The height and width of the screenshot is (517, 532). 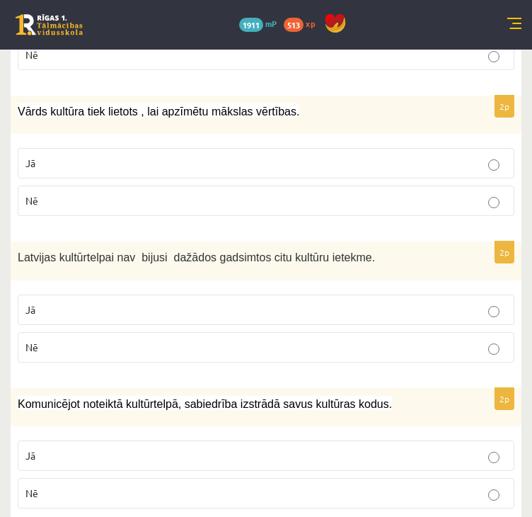 What do you see at coordinates (310, 23) in the screenshot?
I see `span: xp` at bounding box center [310, 23].